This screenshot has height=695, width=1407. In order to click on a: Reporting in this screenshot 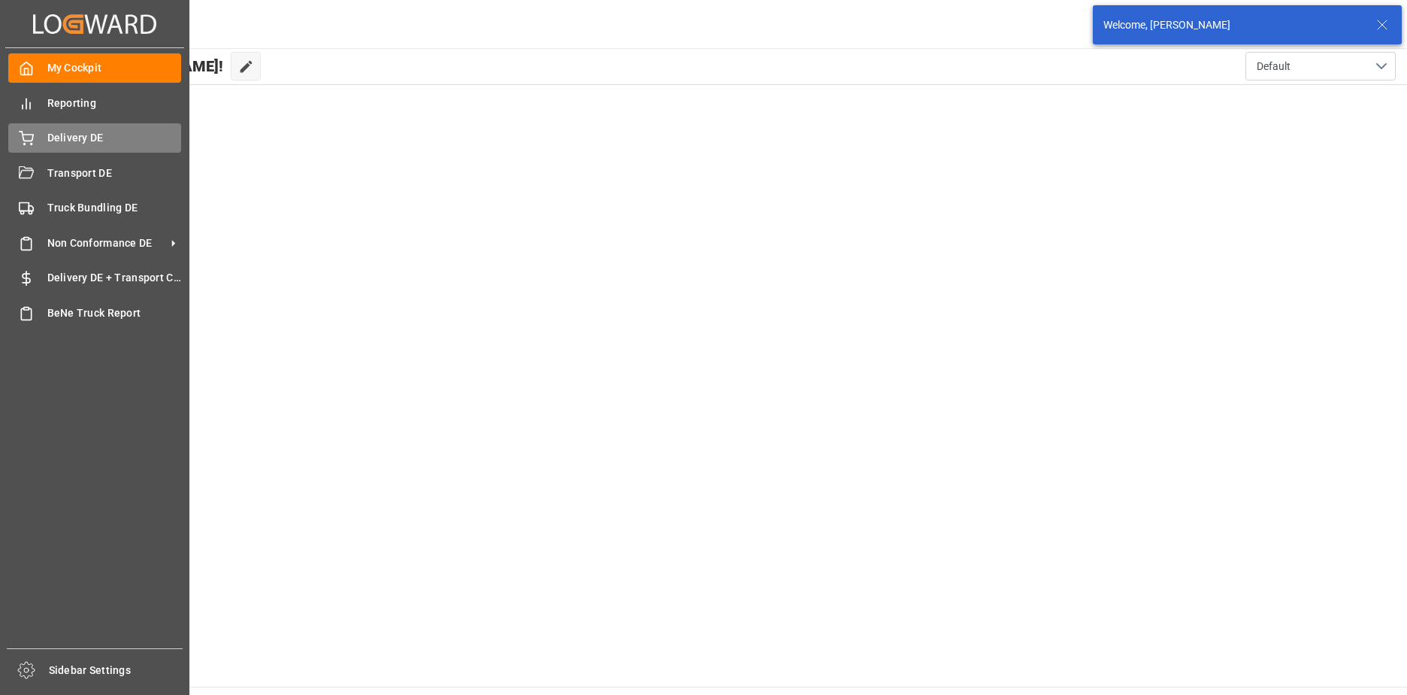, I will do `click(95, 102)`.